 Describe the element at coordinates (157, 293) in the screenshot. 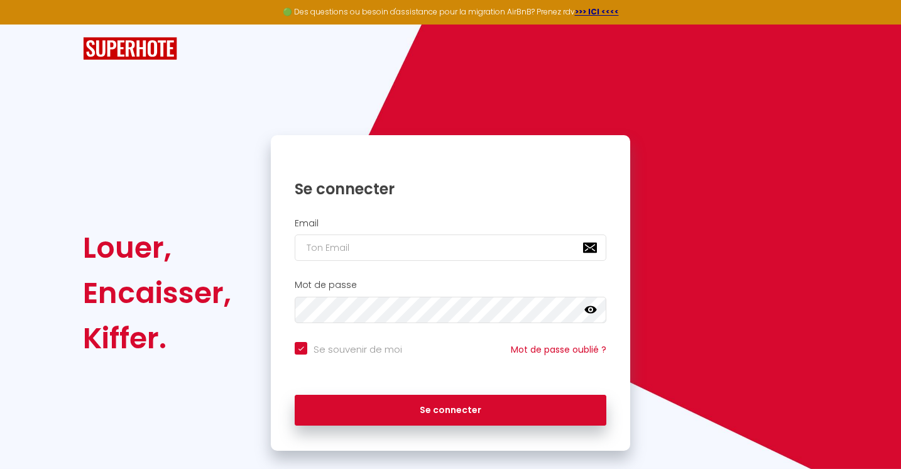

I see `div: Encaisser,` at that location.